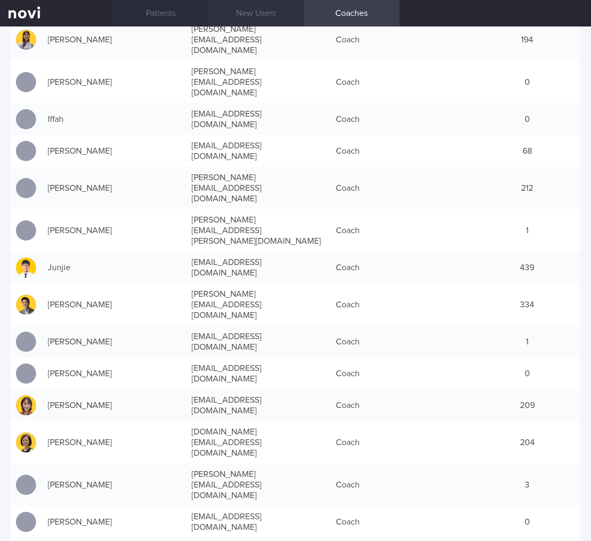  What do you see at coordinates (114, 119) in the screenshot?
I see `div: Iffah` at bounding box center [114, 119].